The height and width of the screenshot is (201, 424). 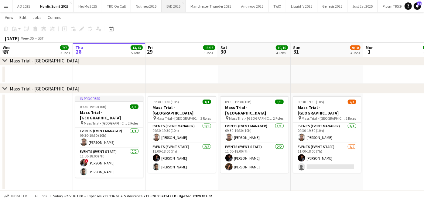 What do you see at coordinates (109, 98) in the screenshot?
I see `div: In progress` at bounding box center [109, 98].